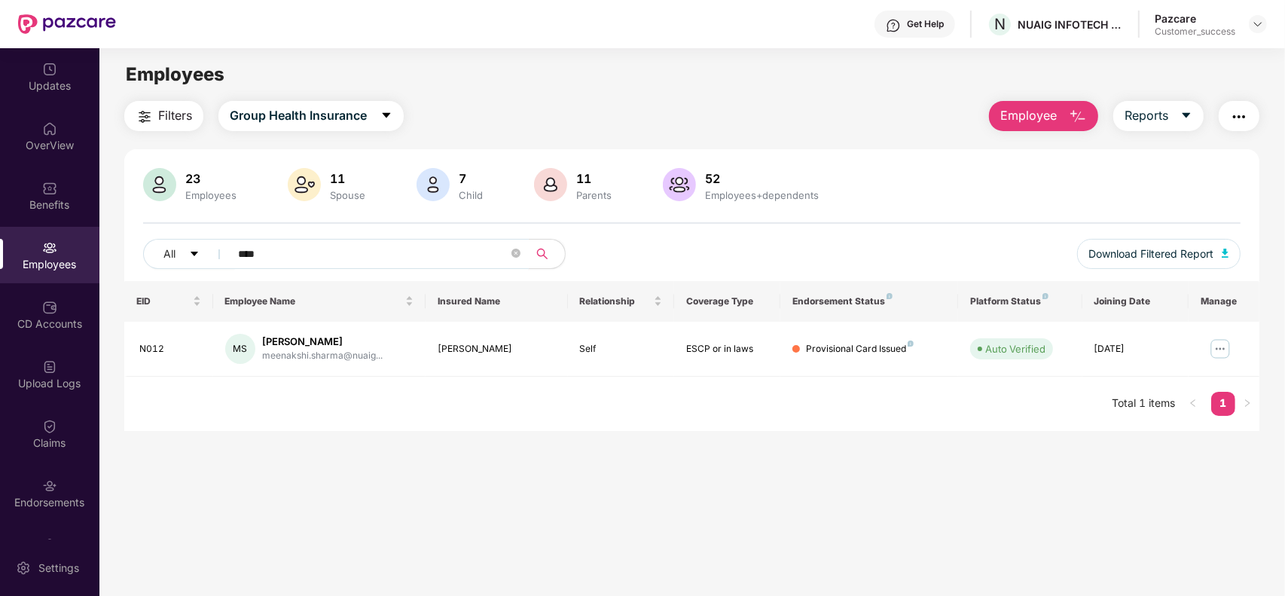 The width and height of the screenshot is (1285, 596). I want to click on button: Download Filtered Report, so click(1159, 254).